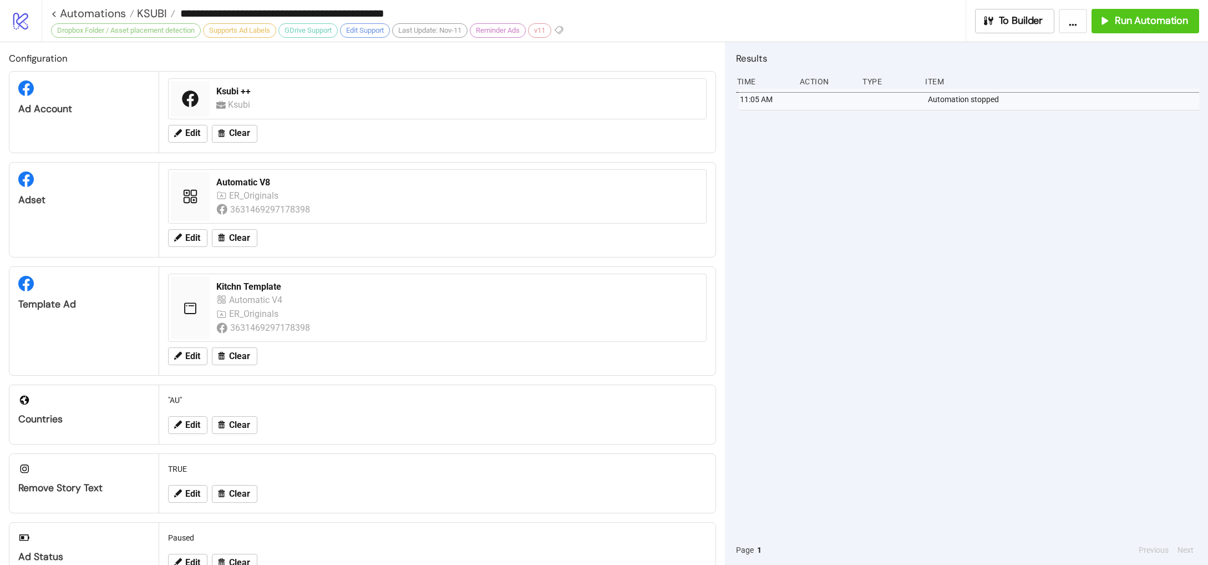  What do you see at coordinates (241, 104) in the screenshot?
I see `div: Ksubi` at bounding box center [241, 104].